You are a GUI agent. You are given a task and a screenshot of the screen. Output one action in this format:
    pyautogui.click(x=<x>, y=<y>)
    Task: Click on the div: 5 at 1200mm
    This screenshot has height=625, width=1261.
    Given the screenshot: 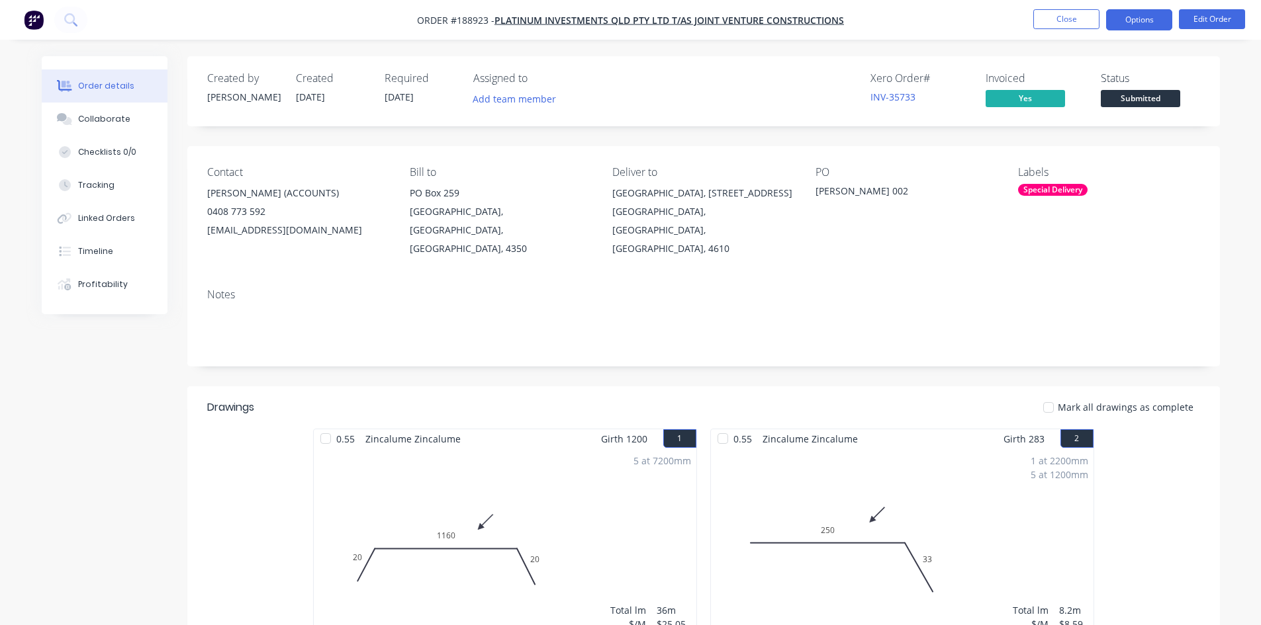 What is the action you would take?
    pyautogui.click(x=1059, y=475)
    